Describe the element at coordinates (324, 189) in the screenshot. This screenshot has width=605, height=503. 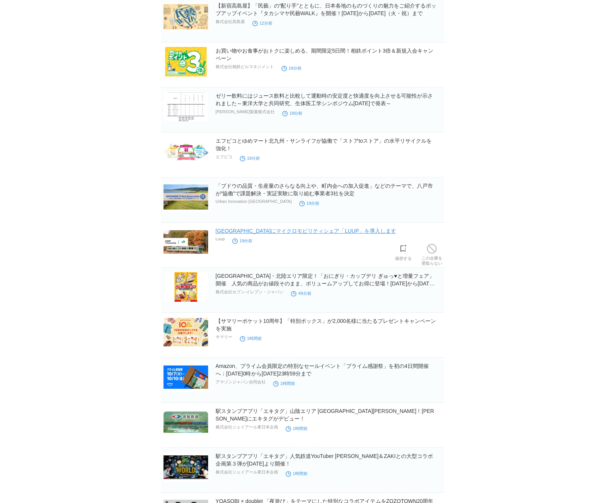
I see `a: 「ブドウの品質・生産量のさらなる向上や、町内会への加入促進」などのテーマで、八戸市が“協働”で課題解決・実証実験に取り組む事業者3社を決定` at that location.